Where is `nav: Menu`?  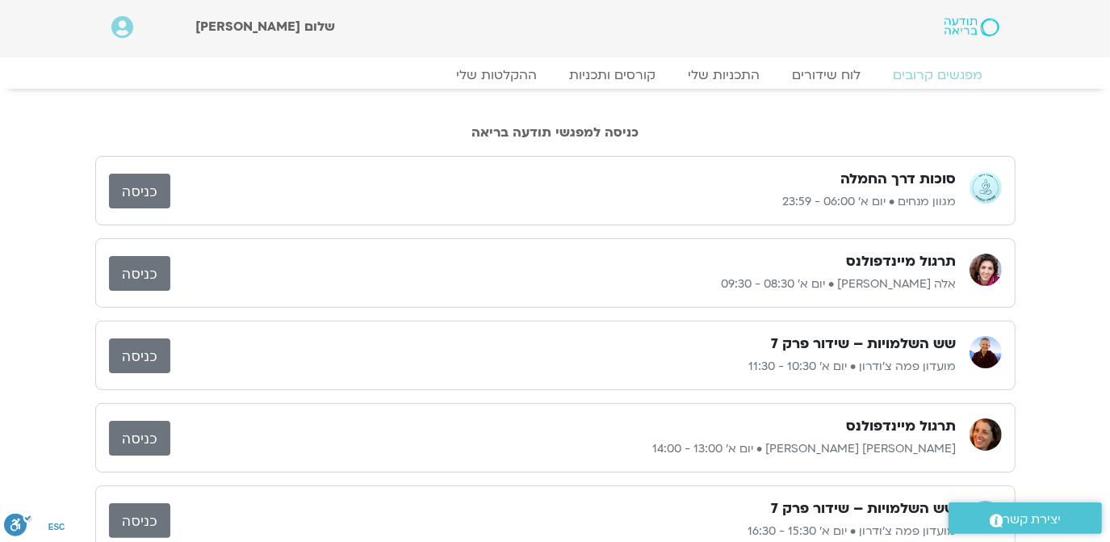 nav: Menu is located at coordinates (555, 75).